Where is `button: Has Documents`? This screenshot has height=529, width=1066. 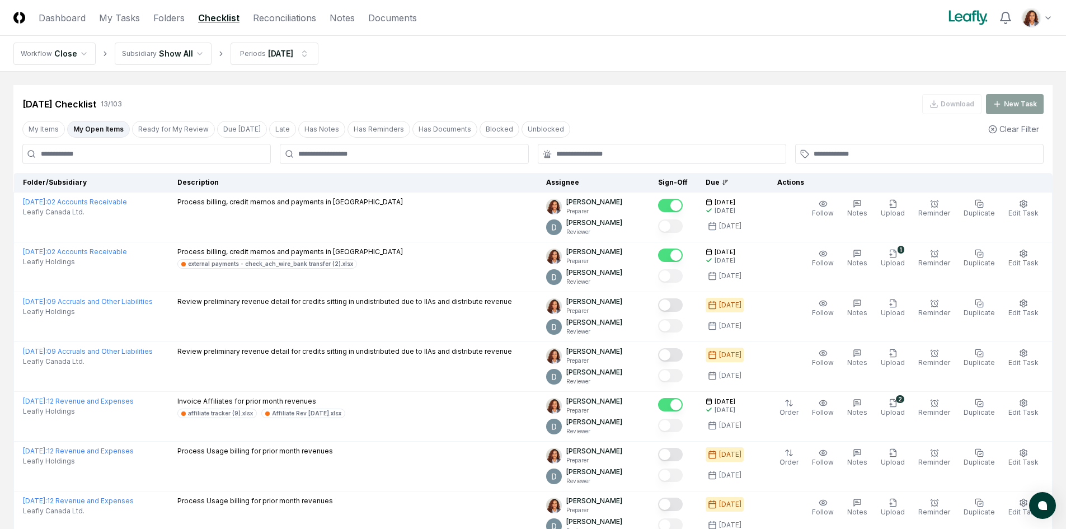 button: Has Documents is located at coordinates (445, 129).